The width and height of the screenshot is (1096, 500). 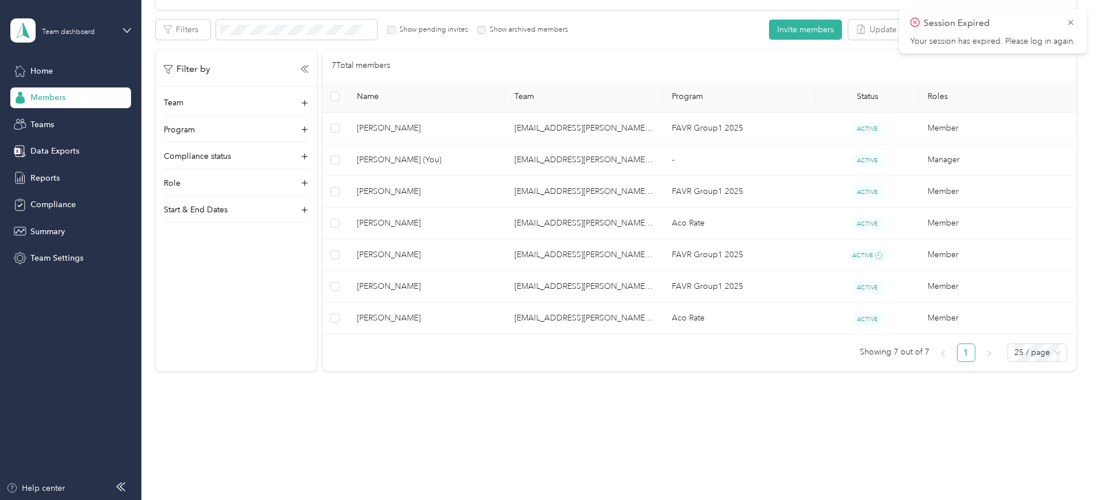 I want to click on button: Update via CSV, so click(x=892, y=29).